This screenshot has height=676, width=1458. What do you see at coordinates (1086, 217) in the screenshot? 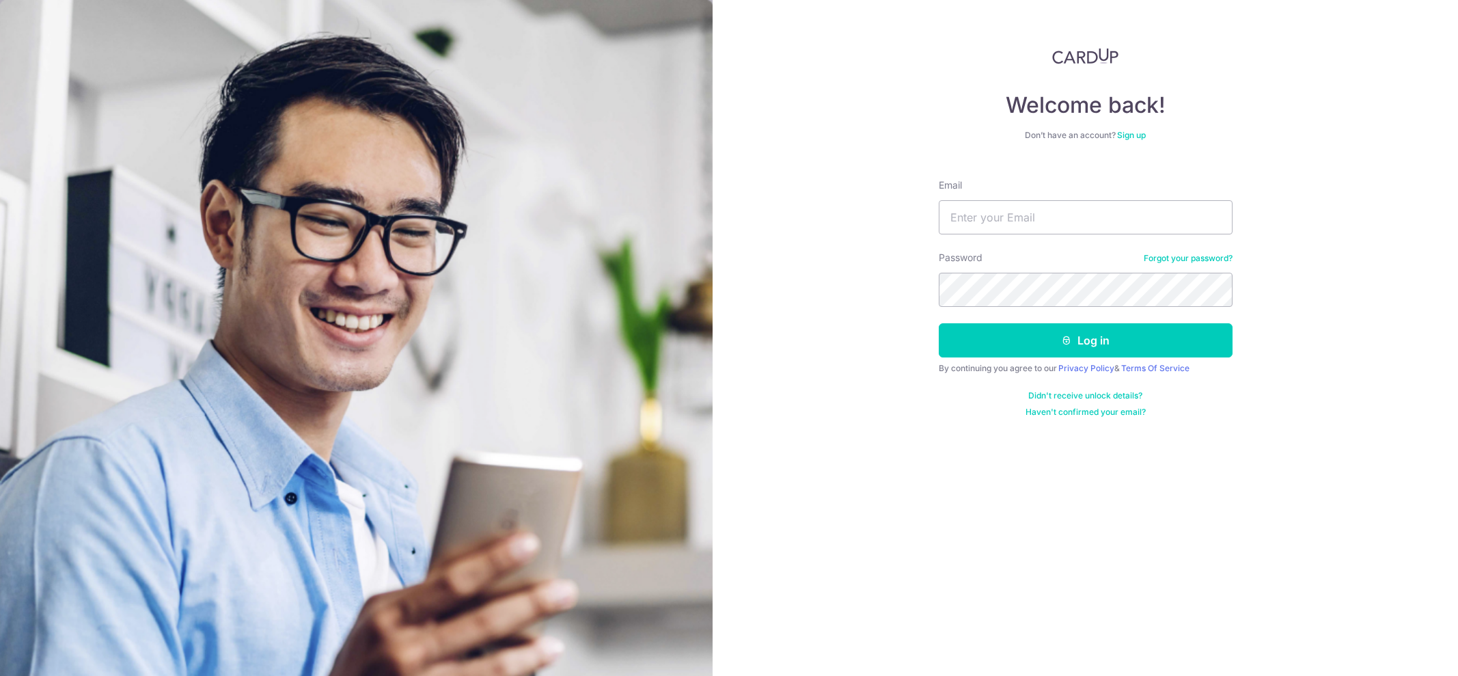
I see `input: Enter your Email` at bounding box center [1086, 217].